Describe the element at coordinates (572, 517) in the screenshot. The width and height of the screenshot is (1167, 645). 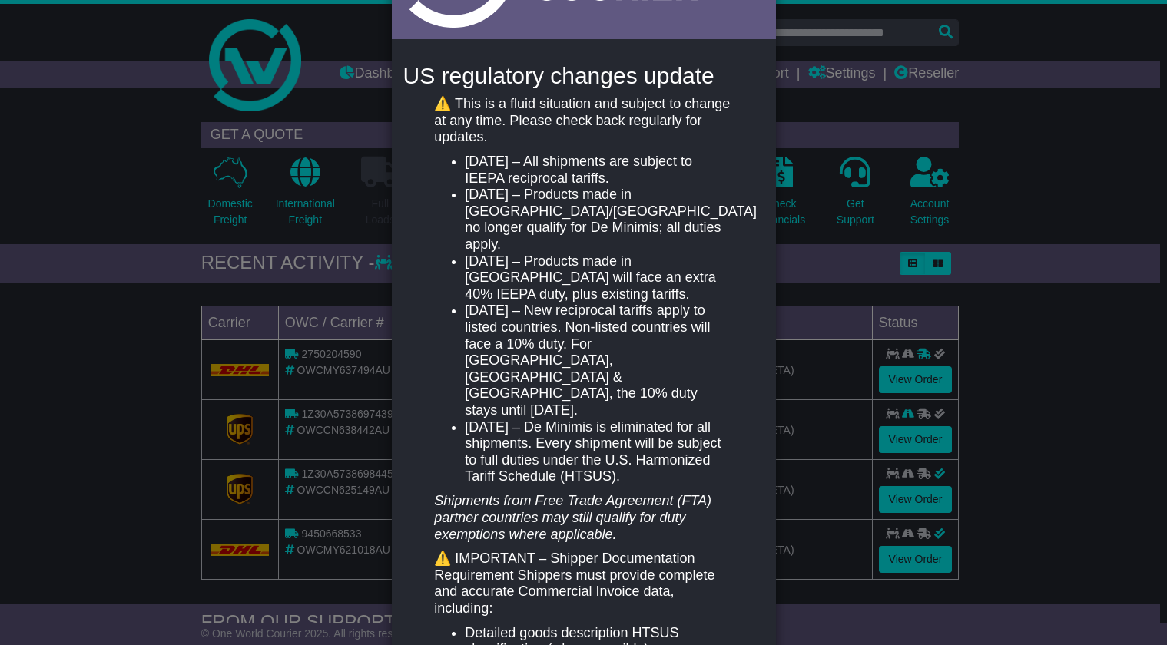
I see `em: Shipments from Free Trade Agreement (FTA) partner countries may still qualify for duty exemptions...` at that location.